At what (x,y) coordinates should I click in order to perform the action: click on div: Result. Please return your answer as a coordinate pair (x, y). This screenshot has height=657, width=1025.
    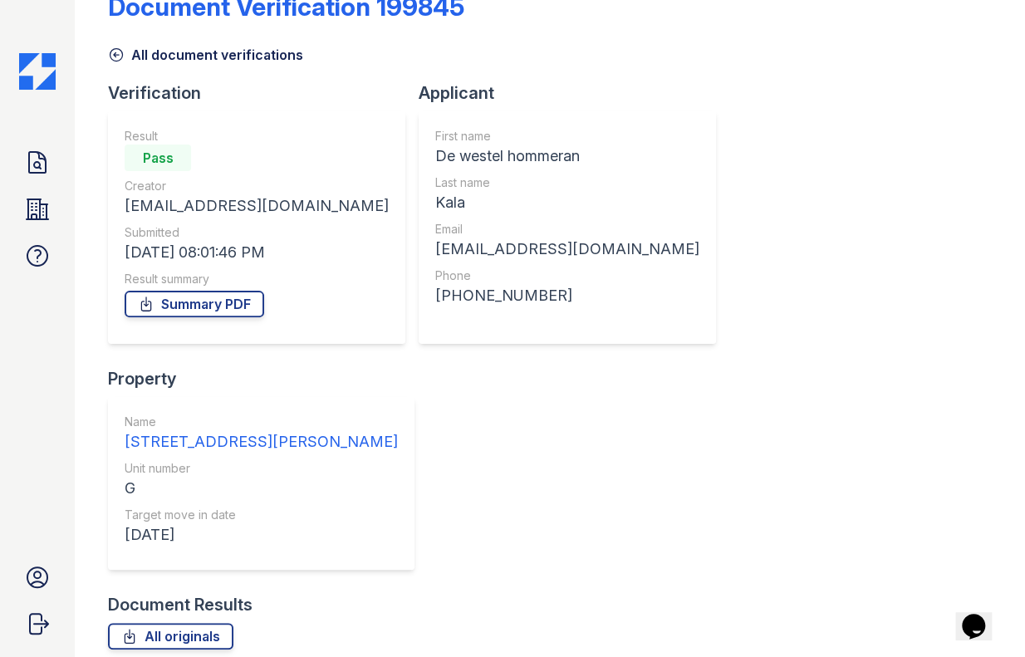
    Looking at the image, I should click on (257, 136).